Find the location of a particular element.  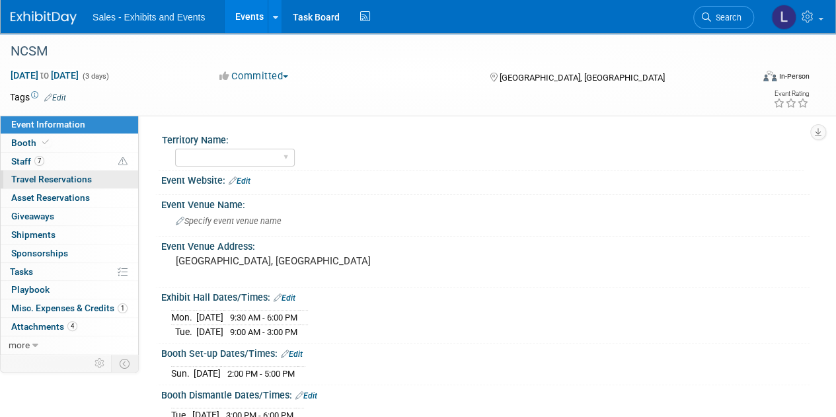

a: Event Information is located at coordinates (69, 124).